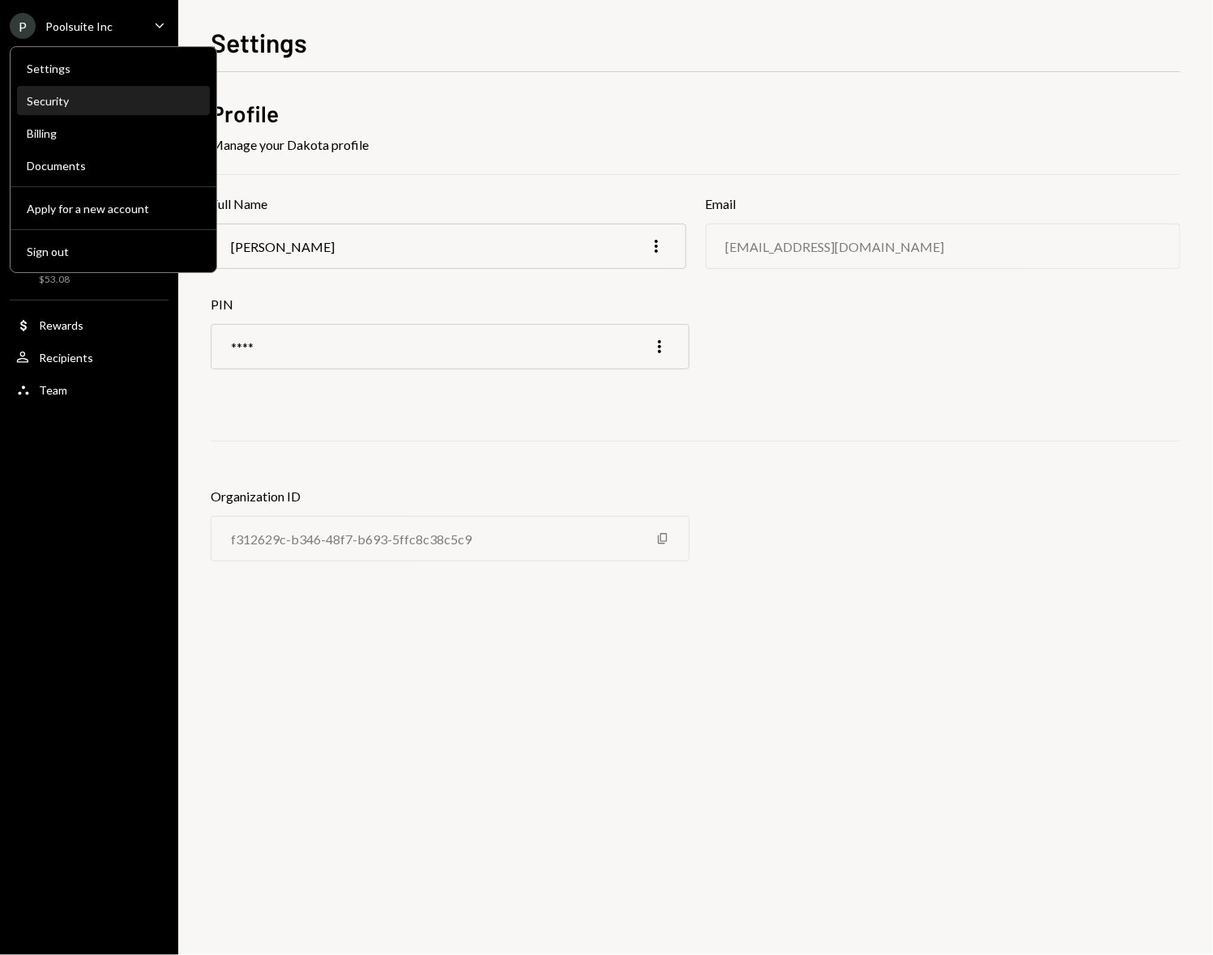 Image resolution: width=1213 pixels, height=955 pixels. I want to click on div: P, so click(23, 26).